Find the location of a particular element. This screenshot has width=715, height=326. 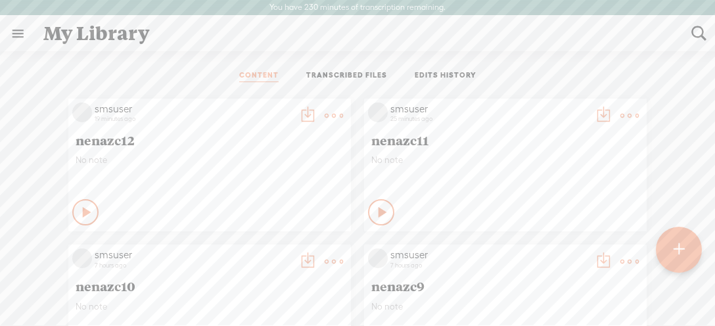

div: My Library is located at coordinates (358, 34).